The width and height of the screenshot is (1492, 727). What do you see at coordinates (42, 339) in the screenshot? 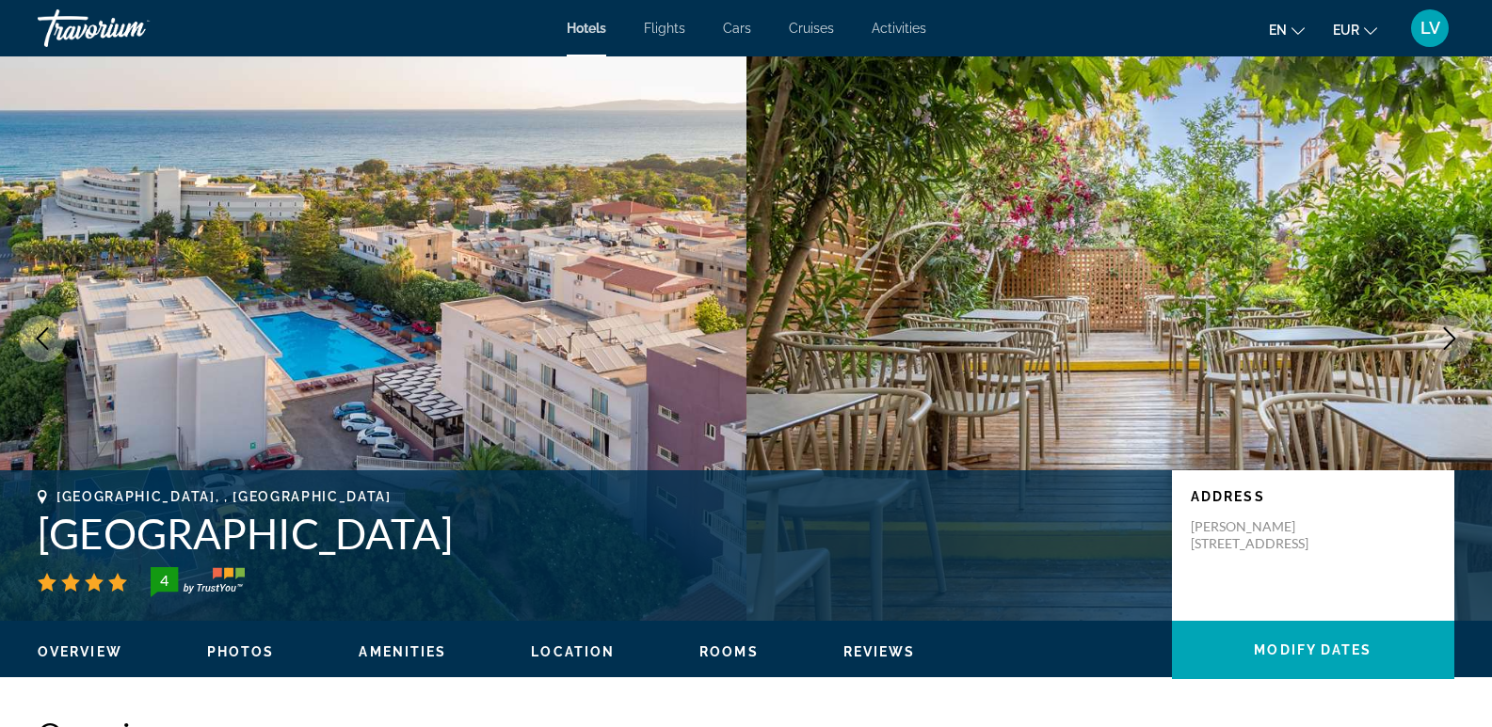
I see `button: Previous image` at bounding box center [42, 339].